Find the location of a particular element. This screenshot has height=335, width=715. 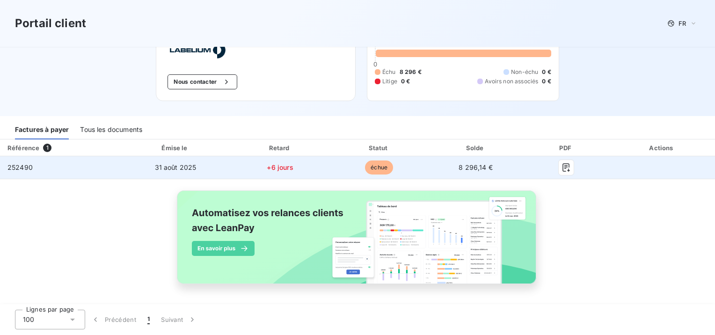

span: 100 is located at coordinates (29, 320).